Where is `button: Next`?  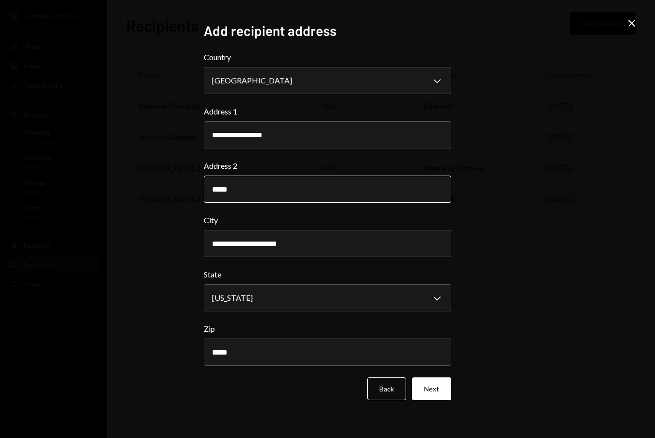 button: Next is located at coordinates (431, 389).